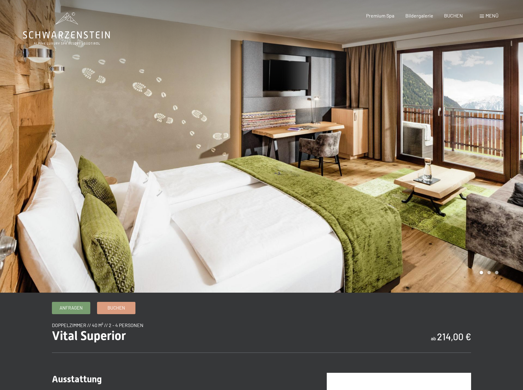  What do you see at coordinates (380, 15) in the screenshot?
I see `a: Premium Spa` at bounding box center [380, 15].